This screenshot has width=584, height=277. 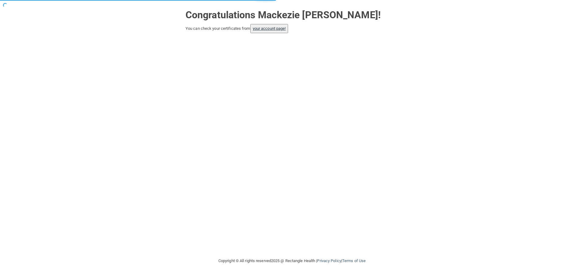 What do you see at coordinates (354, 261) in the screenshot?
I see `a: Terms of Use` at bounding box center [354, 261].